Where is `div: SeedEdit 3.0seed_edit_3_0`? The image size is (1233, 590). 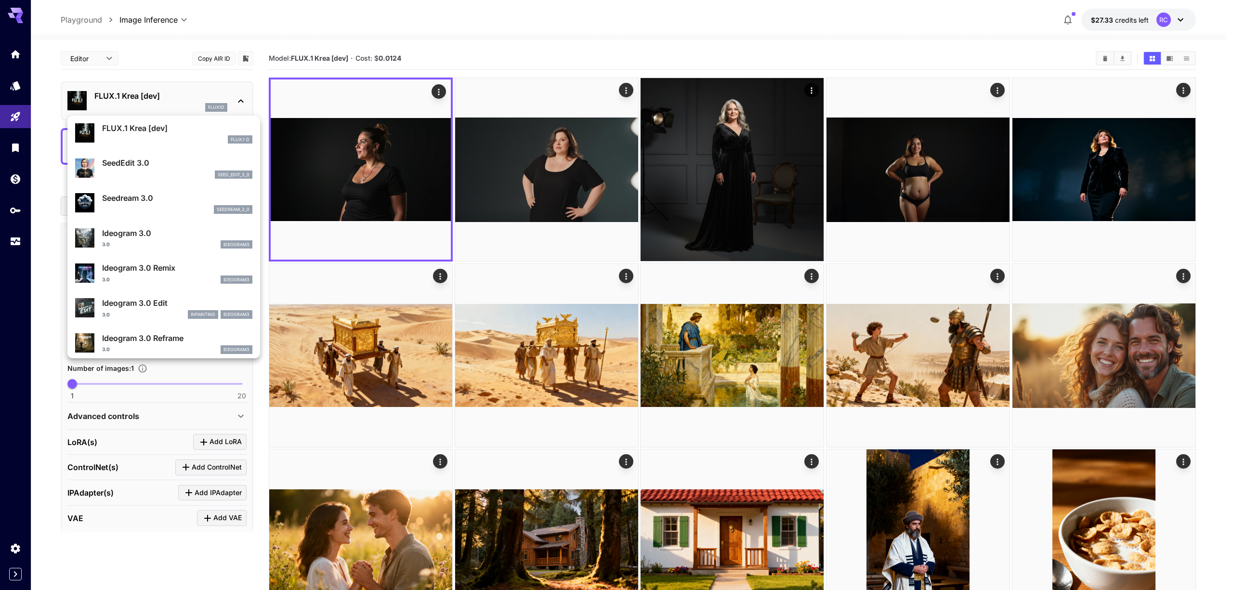 div: SeedEdit 3.0seed_edit_3_0 is located at coordinates (164, 168).